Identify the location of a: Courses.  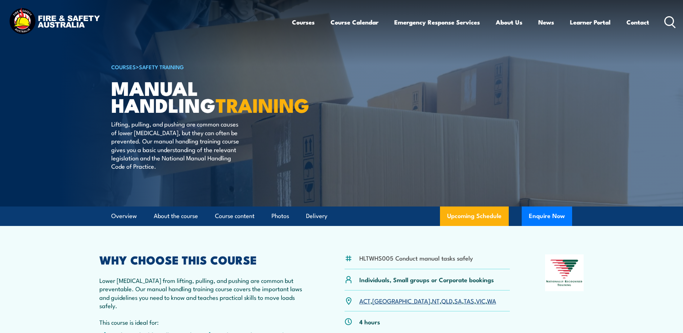
(303, 22).